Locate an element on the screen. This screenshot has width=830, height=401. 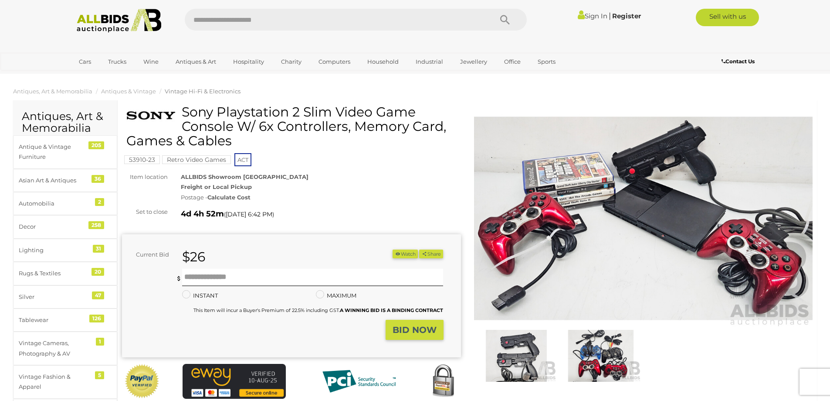
a: Automobilia 2 is located at coordinates (65, 203).